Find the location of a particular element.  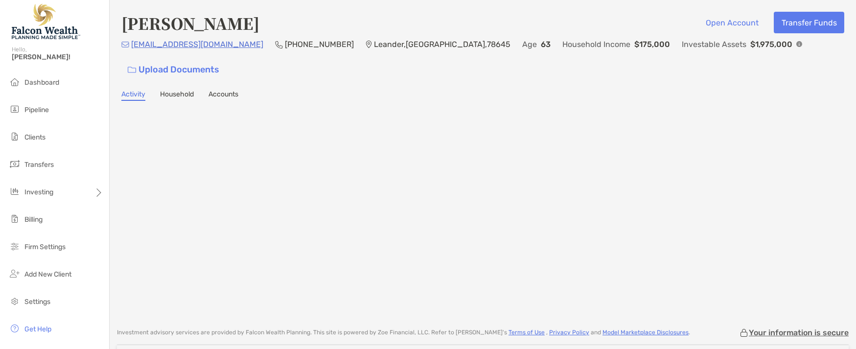

p: $1,975,000 is located at coordinates (771, 44).